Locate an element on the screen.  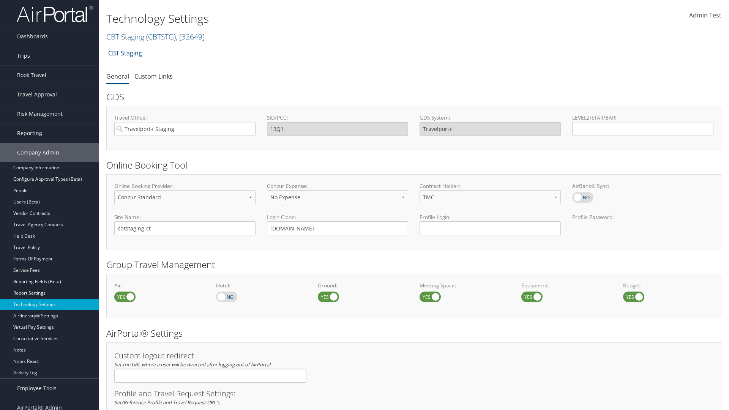
label: LEVEL2/STAR/BAR: is located at coordinates (643, 118).